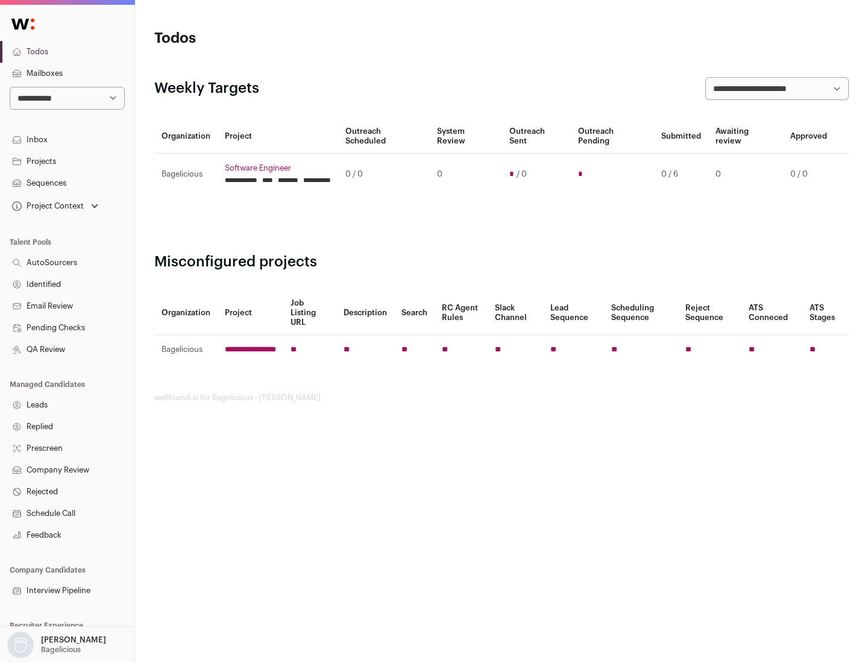 This screenshot has width=868, height=663. What do you see at coordinates (61, 650) in the screenshot?
I see `p: Bagelicious` at bounding box center [61, 650].